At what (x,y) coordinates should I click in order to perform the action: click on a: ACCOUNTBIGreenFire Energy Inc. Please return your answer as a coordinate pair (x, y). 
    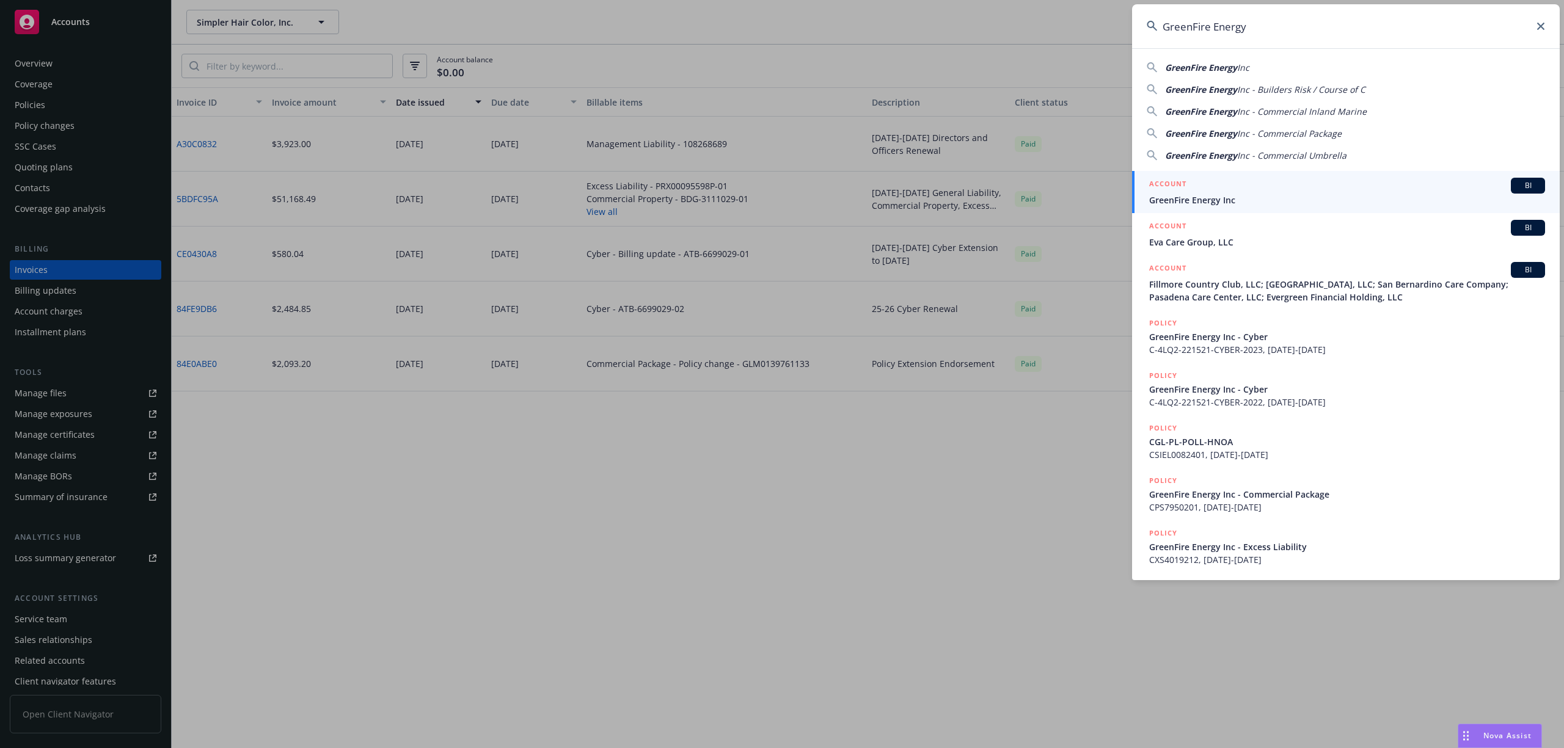
    Looking at the image, I should click on (1346, 192).